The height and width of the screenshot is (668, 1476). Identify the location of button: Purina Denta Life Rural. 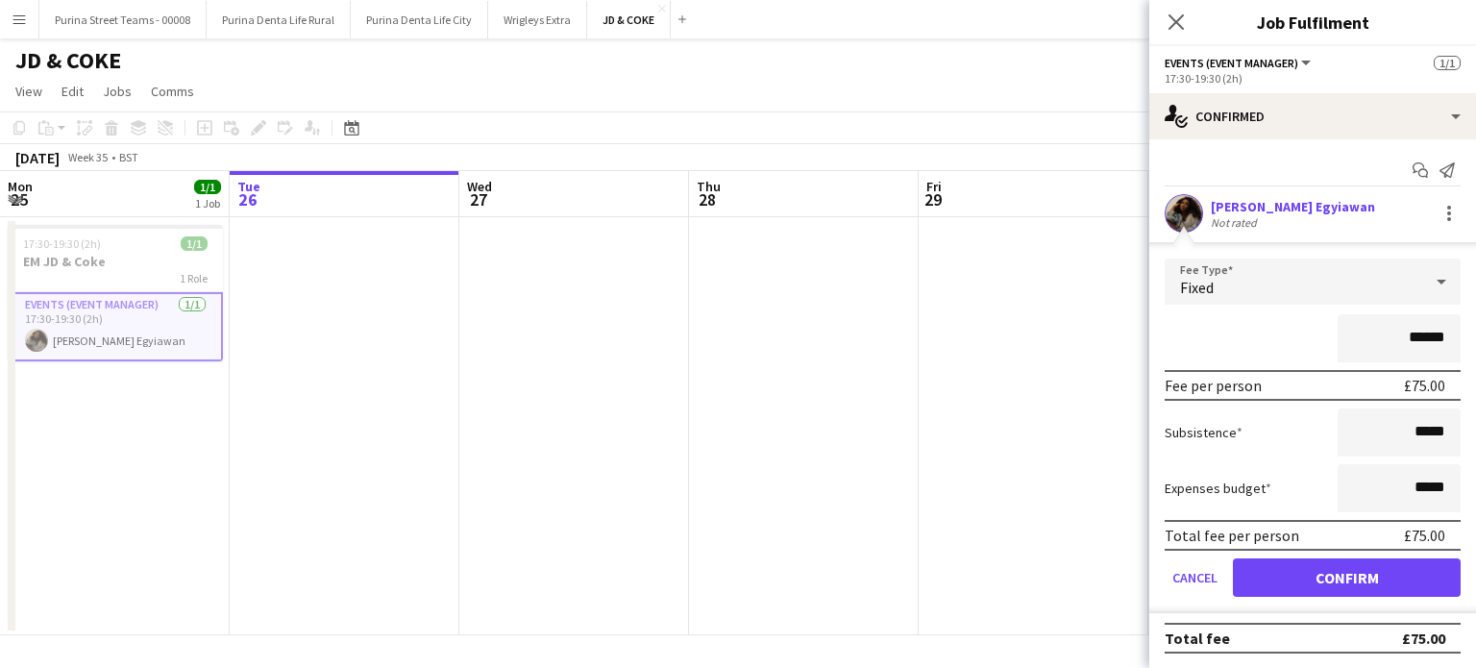
(279, 19).